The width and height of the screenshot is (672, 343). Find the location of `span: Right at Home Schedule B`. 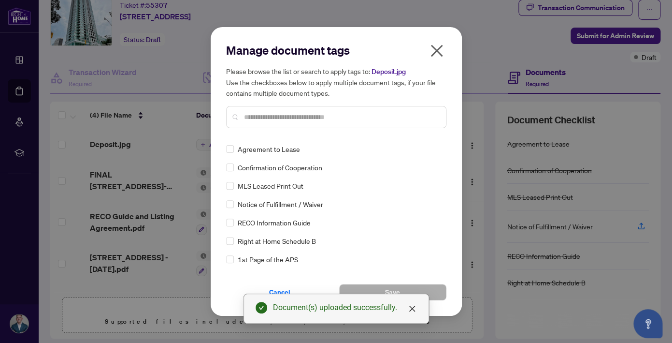

span: Right at Home Schedule B is located at coordinates (277, 241).